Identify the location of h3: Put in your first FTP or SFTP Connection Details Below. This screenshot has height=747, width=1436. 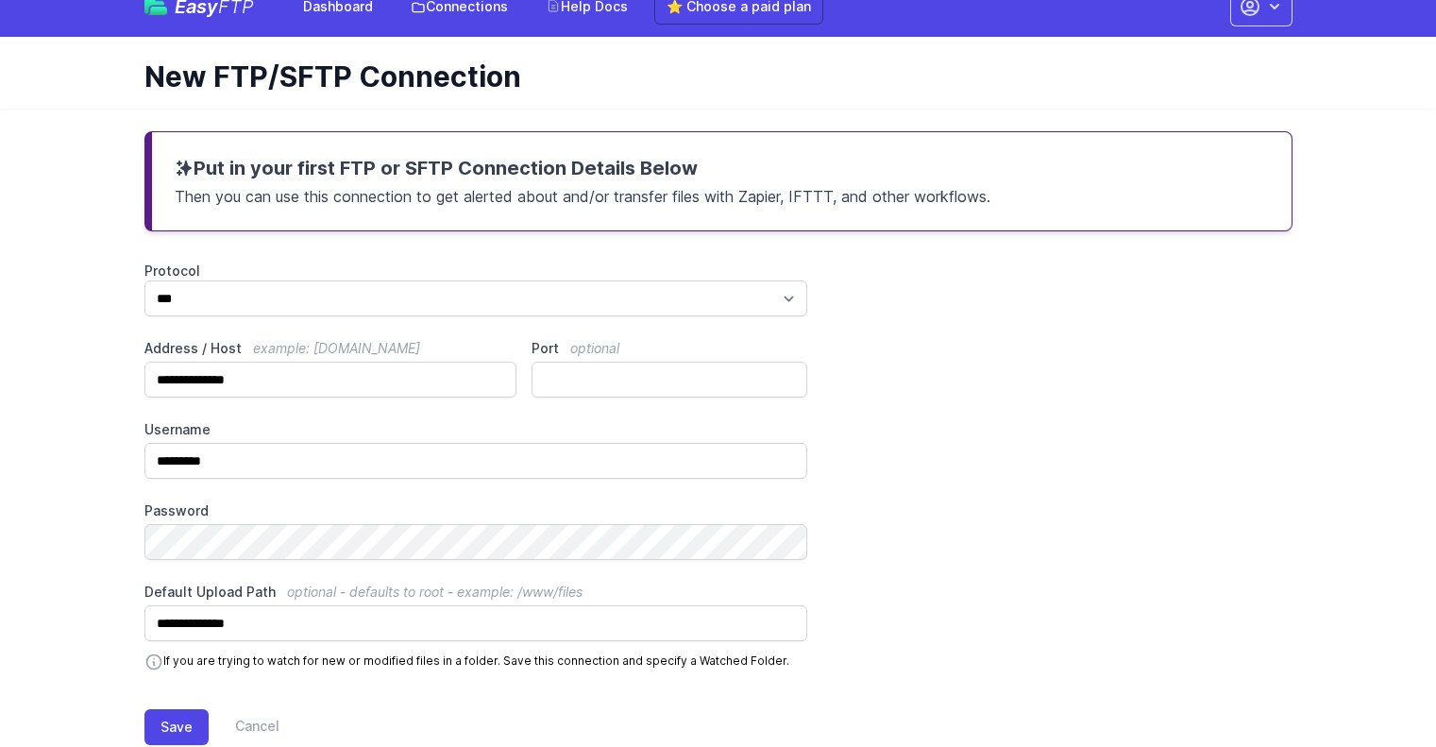
(721, 168).